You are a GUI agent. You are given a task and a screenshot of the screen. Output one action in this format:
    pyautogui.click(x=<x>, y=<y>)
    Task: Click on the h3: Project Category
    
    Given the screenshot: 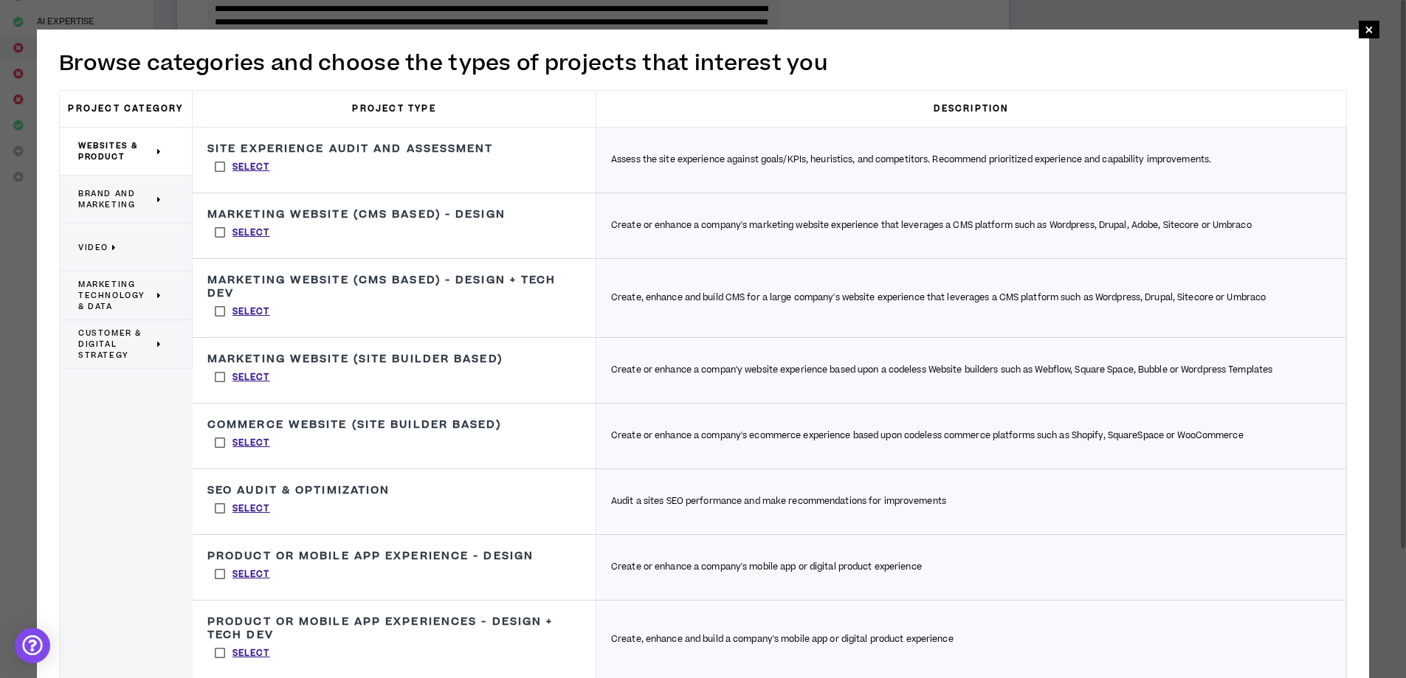 What is the action you would take?
    pyautogui.click(x=126, y=108)
    